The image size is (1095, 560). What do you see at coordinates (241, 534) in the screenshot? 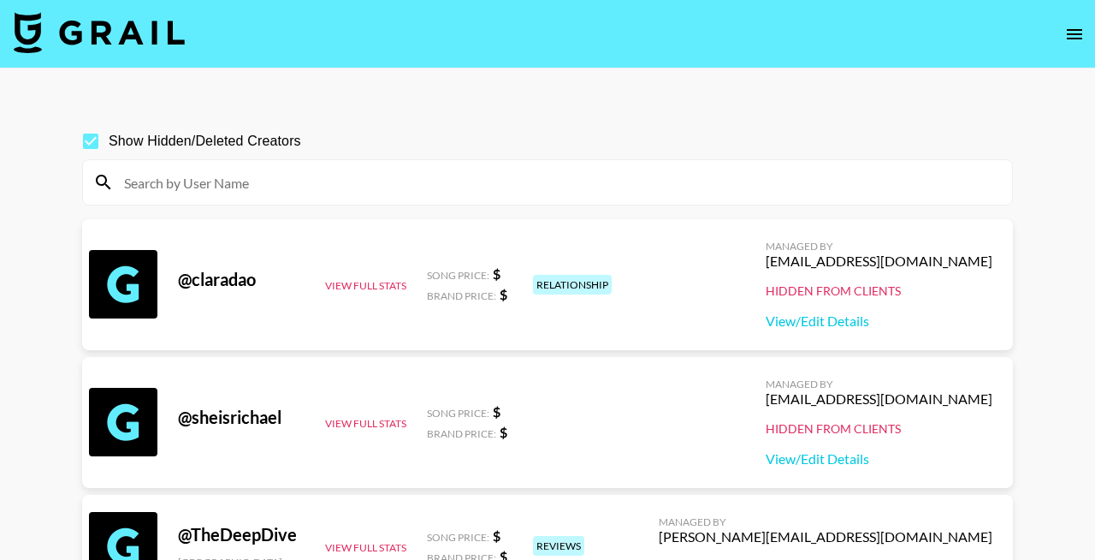
I see `div: @ TheDeepDive` at bounding box center [241, 534].